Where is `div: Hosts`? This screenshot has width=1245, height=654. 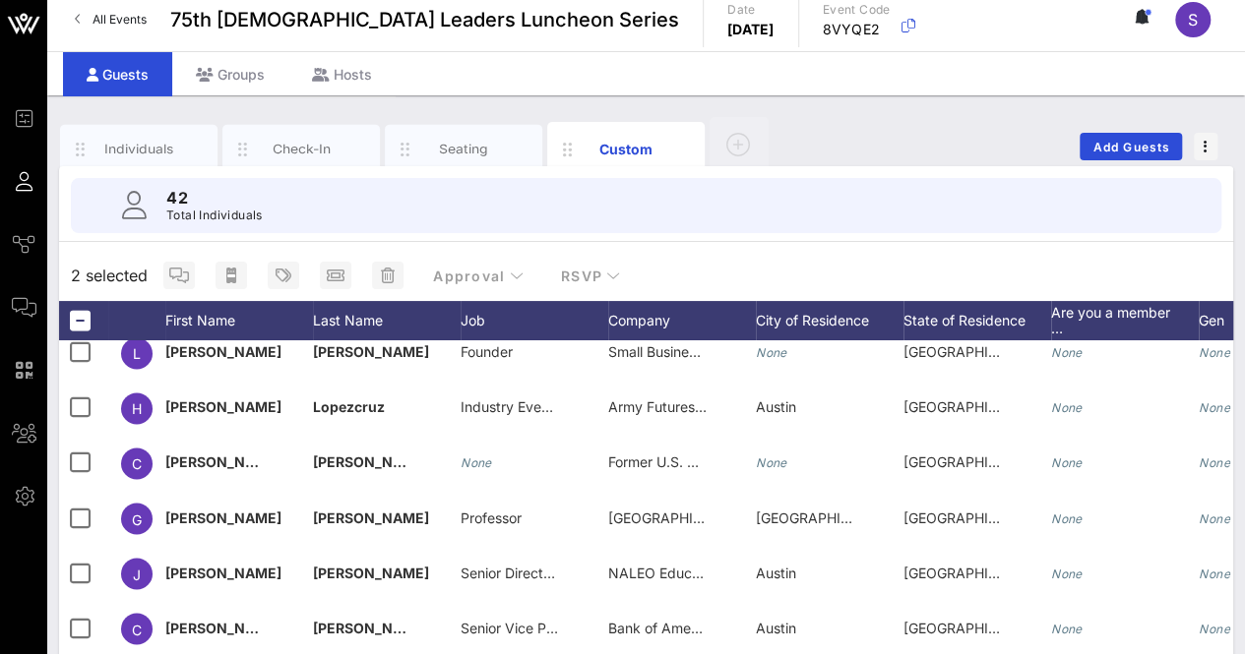 div: Hosts is located at coordinates (341, 74).